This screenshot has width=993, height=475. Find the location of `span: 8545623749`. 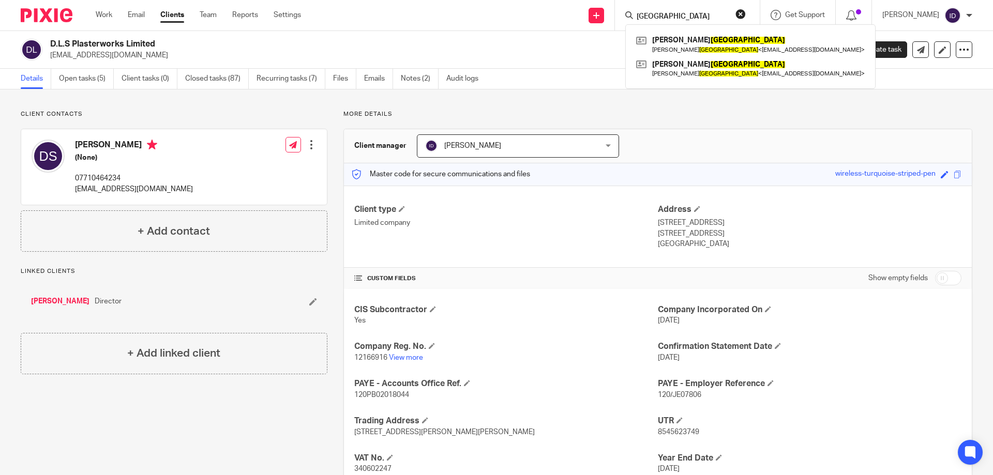

span: 8545623749 is located at coordinates (679, 432).